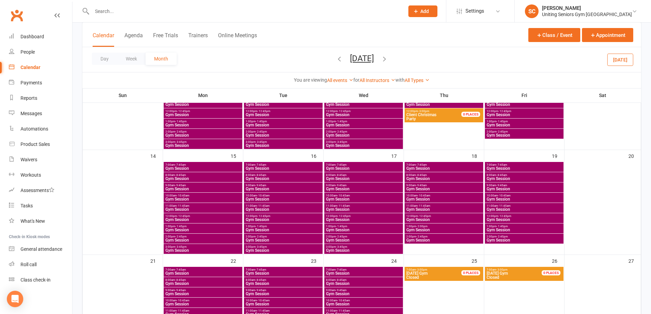 Image resolution: width=651 pixels, height=314 pixels. What do you see at coordinates (27, 206) in the screenshot?
I see `div: Tasks` at bounding box center [27, 206].